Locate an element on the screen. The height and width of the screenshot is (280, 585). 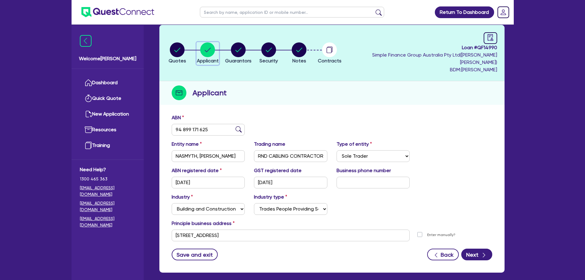
a: audit is located at coordinates (491, 38).